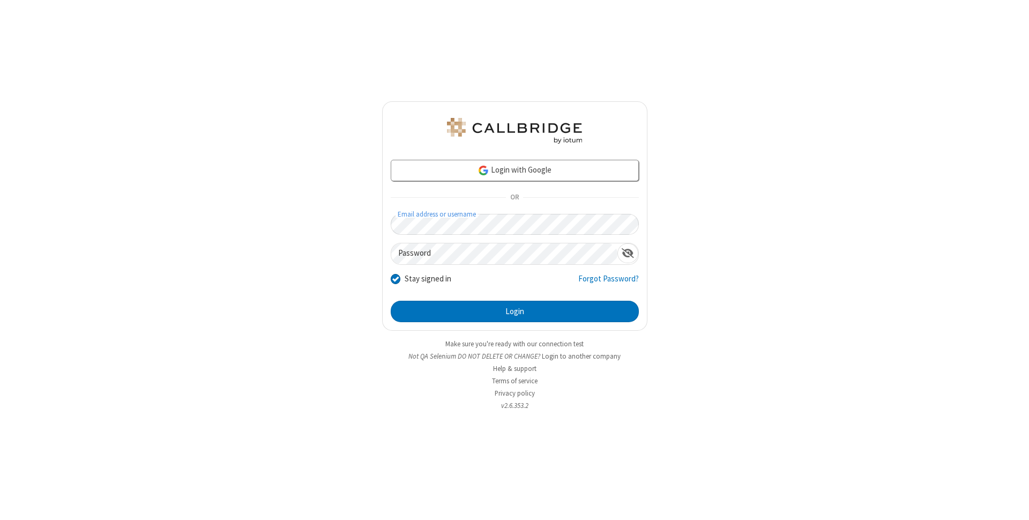 This screenshot has width=1029, height=520. Describe the element at coordinates (515, 198) in the screenshot. I see `span: OR` at that location.